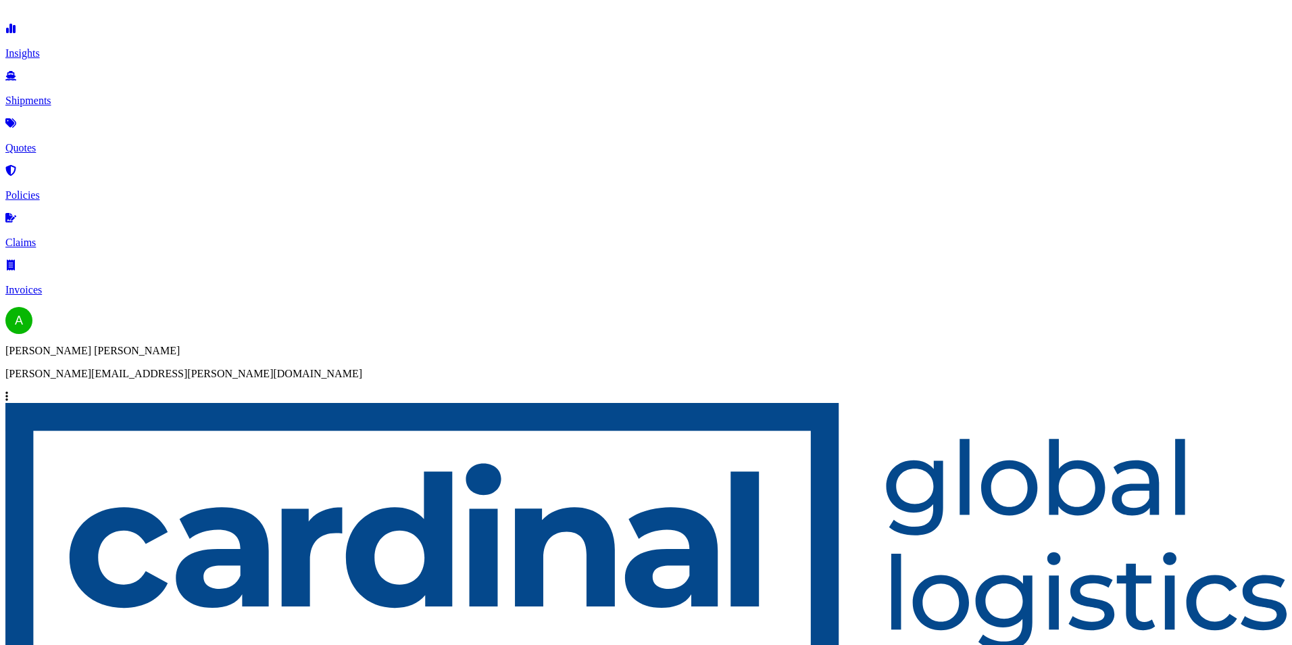  I want to click on a: Policies, so click(646, 184).